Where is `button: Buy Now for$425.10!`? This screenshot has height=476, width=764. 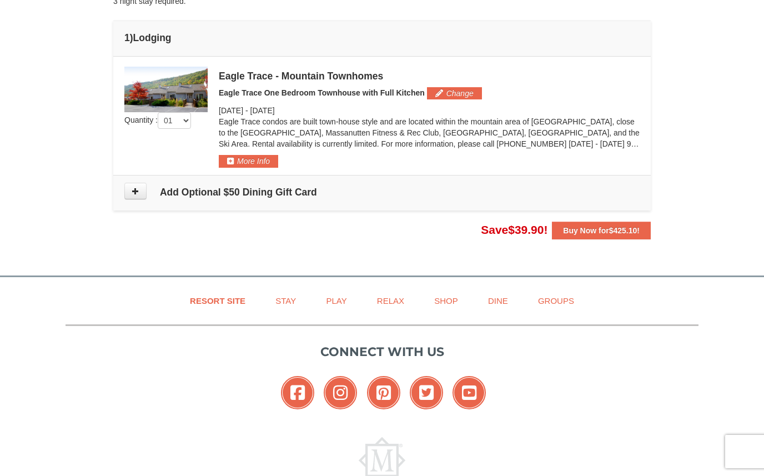
button: Buy Now for$425.10! is located at coordinates (602, 231).